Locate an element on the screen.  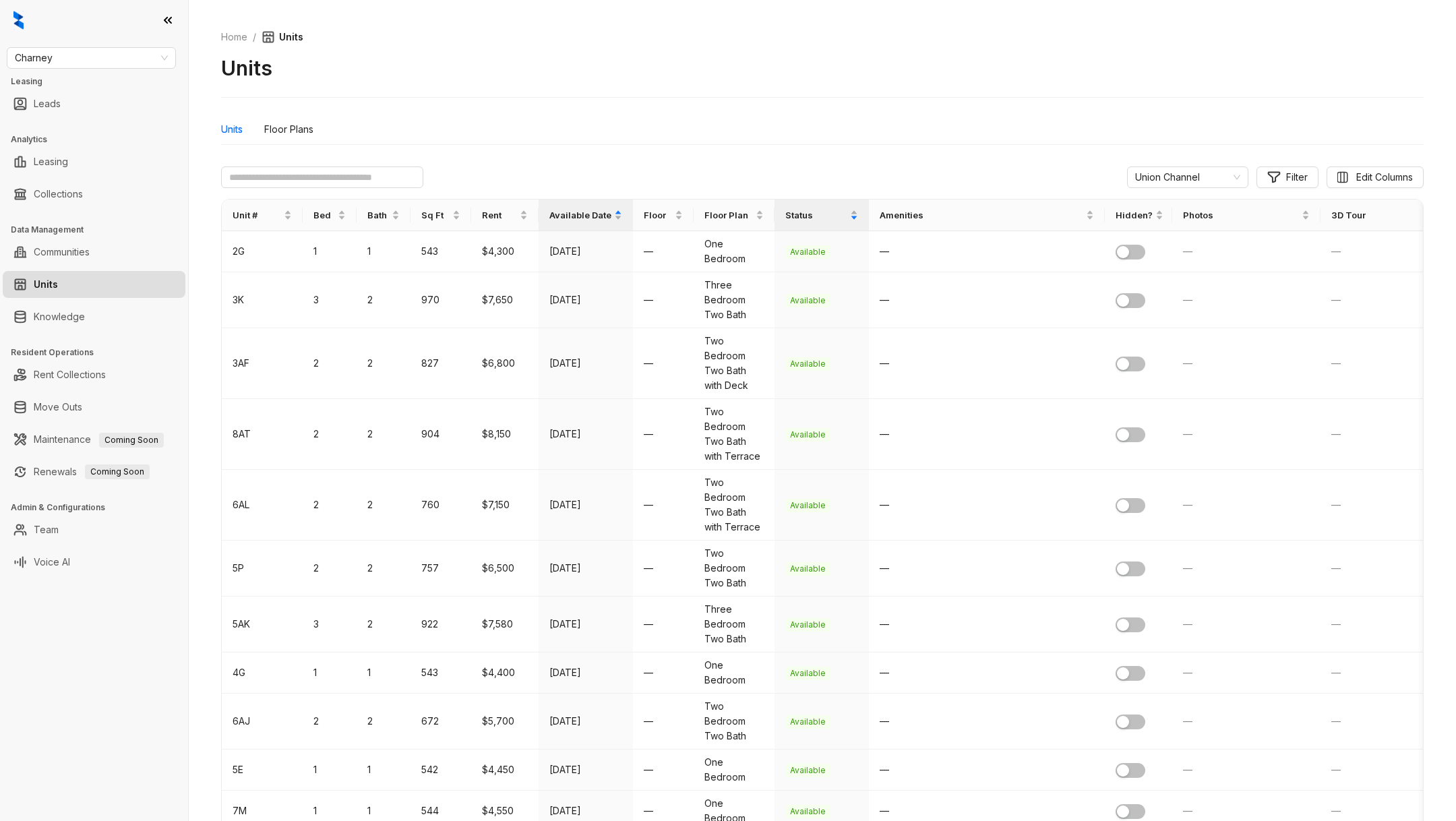
li: Maintenance is located at coordinates (94, 440).